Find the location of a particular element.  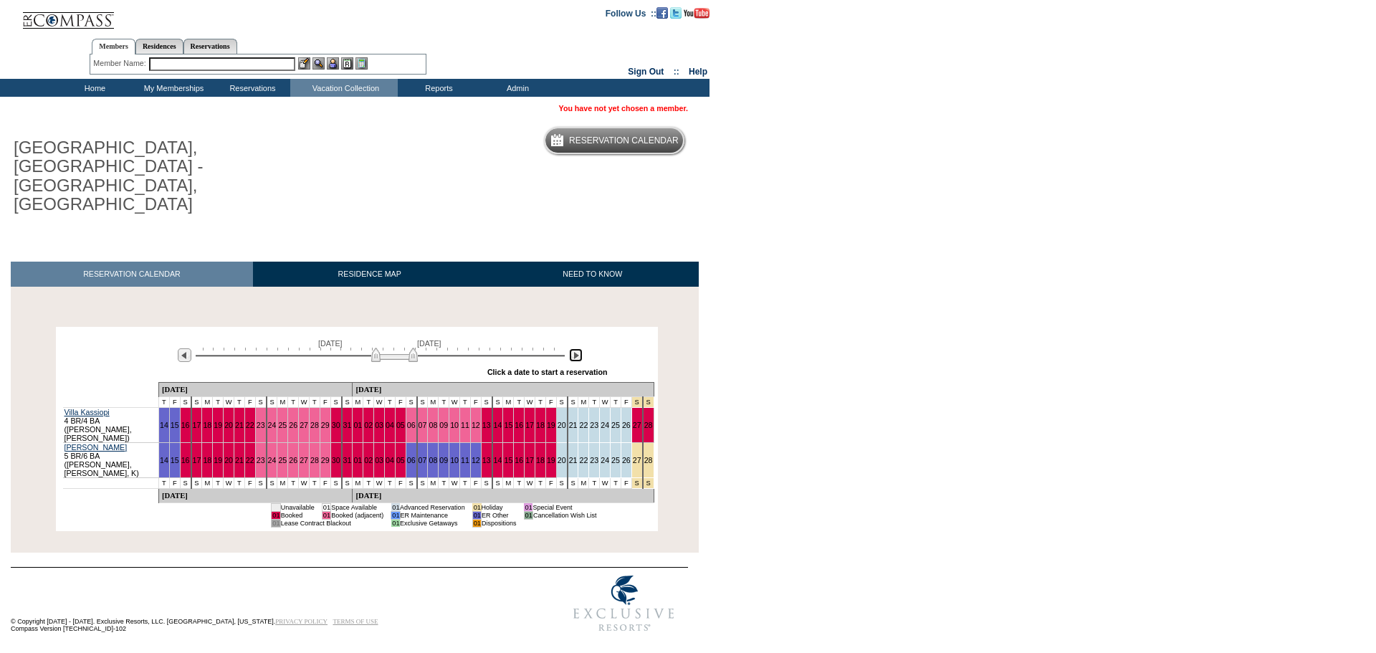

td: Vacation Collection is located at coordinates (344, 87).